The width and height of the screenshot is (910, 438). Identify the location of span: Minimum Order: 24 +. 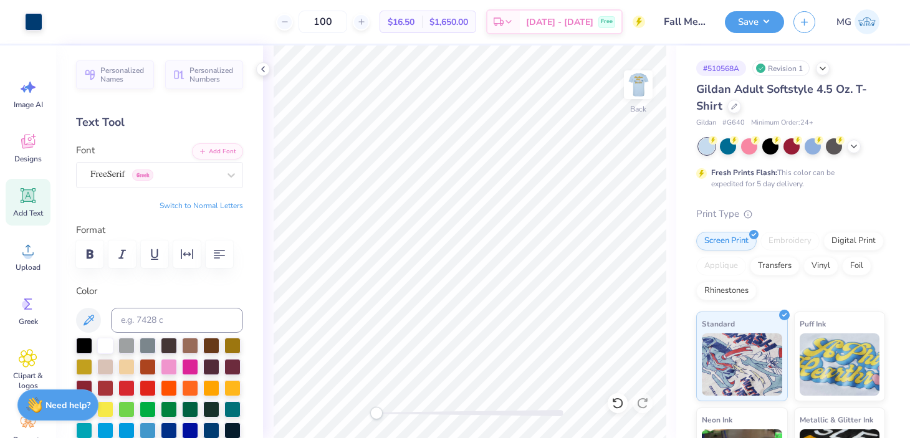
(782, 123).